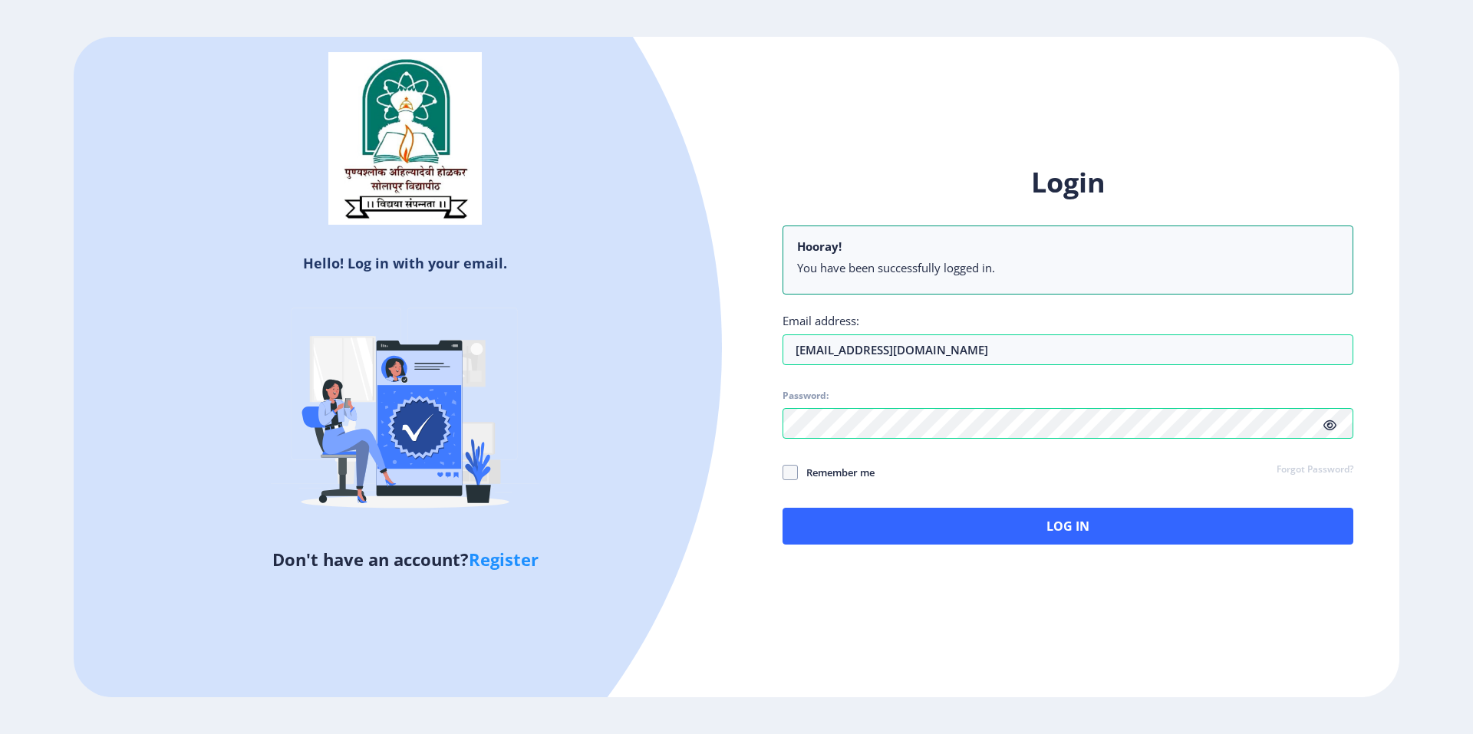  What do you see at coordinates (1068, 268) in the screenshot?
I see `li: You have been successfully logged in.` at bounding box center [1068, 268].